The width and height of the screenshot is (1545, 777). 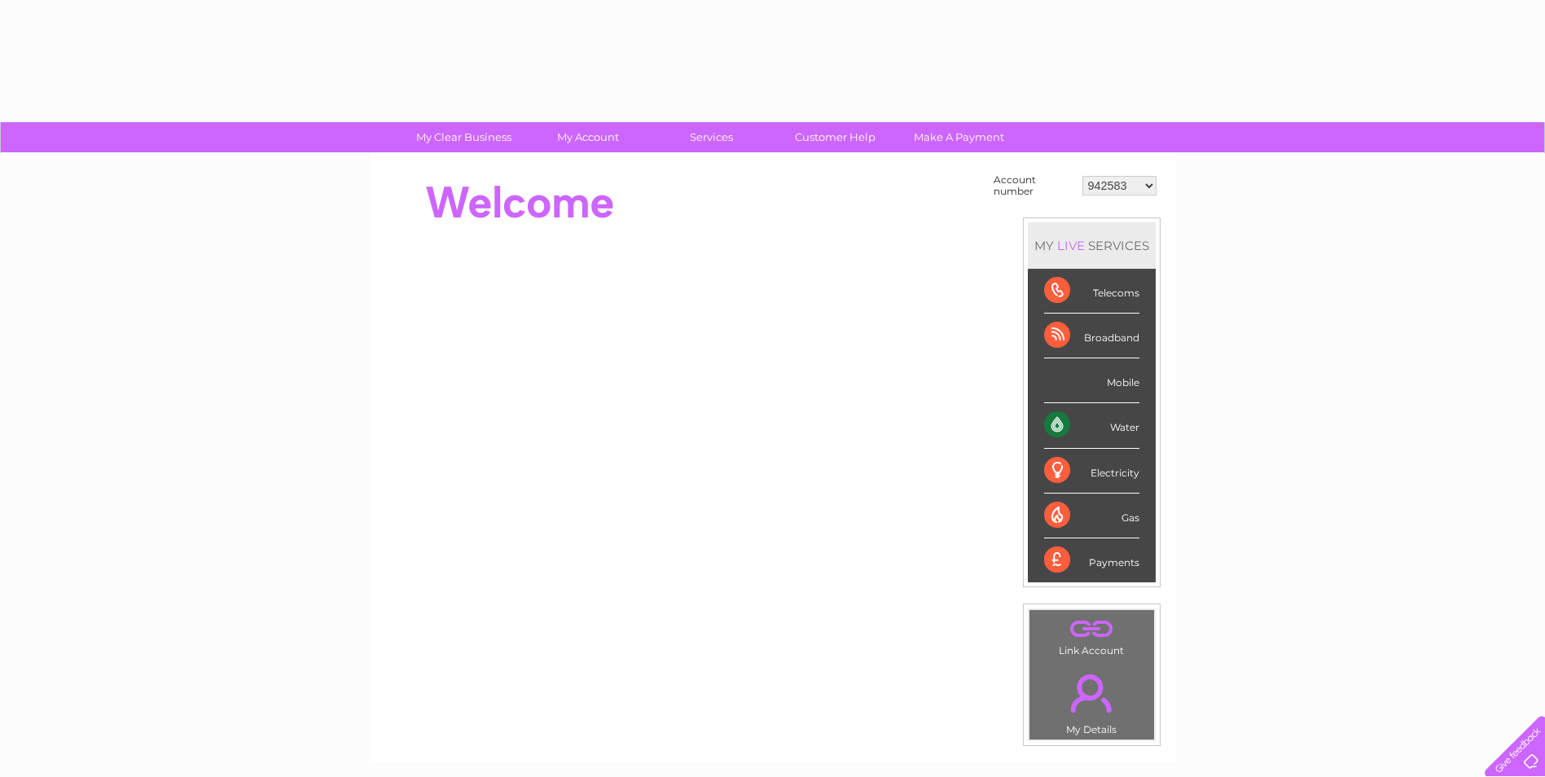 What do you see at coordinates (1091, 245) in the screenshot?
I see `div: MY SERVICES` at bounding box center [1091, 245].